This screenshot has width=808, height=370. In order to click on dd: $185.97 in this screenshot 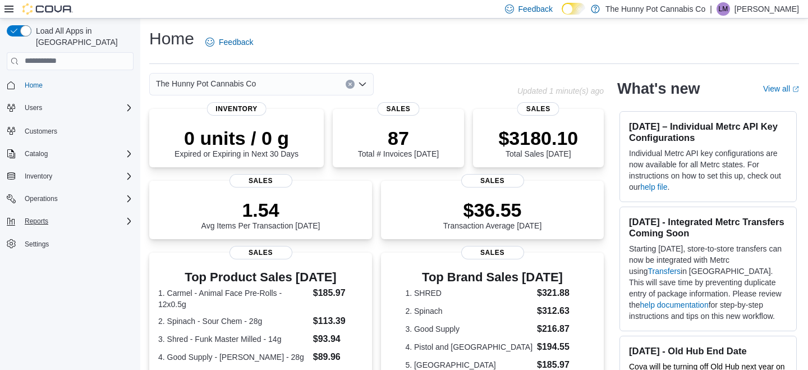, I will do `click(338, 293)`.